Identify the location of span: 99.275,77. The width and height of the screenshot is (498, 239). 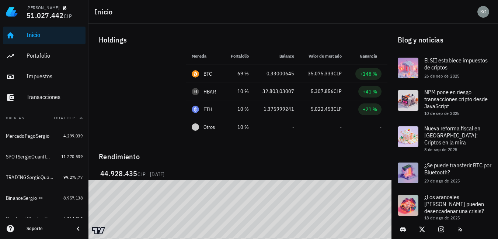
(73, 177).